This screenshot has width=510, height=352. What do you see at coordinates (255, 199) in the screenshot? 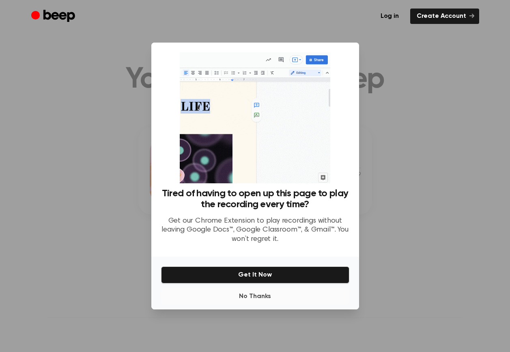
I see `h3: Tired of having to open up this page to play the recording every time?` at bounding box center [255, 199].